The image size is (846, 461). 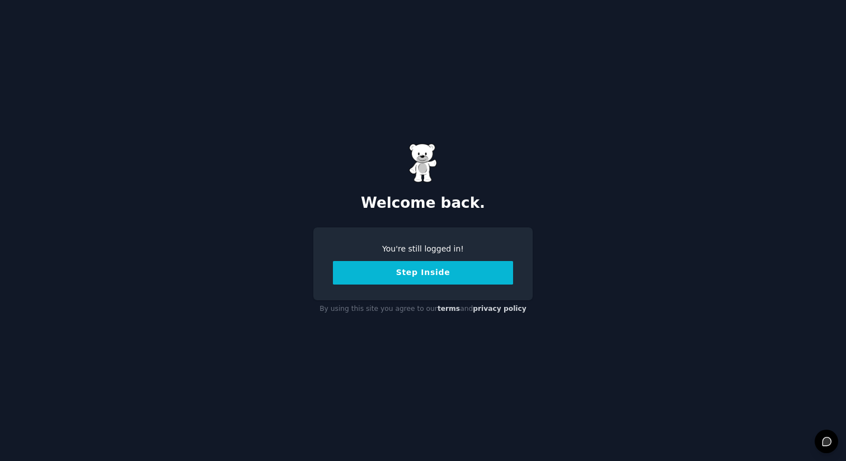 I want to click on div: You're still logged in!, so click(x=423, y=248).